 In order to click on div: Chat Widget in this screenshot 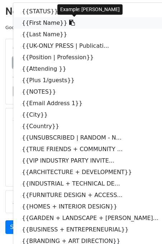, I will do `click(144, 227)`.